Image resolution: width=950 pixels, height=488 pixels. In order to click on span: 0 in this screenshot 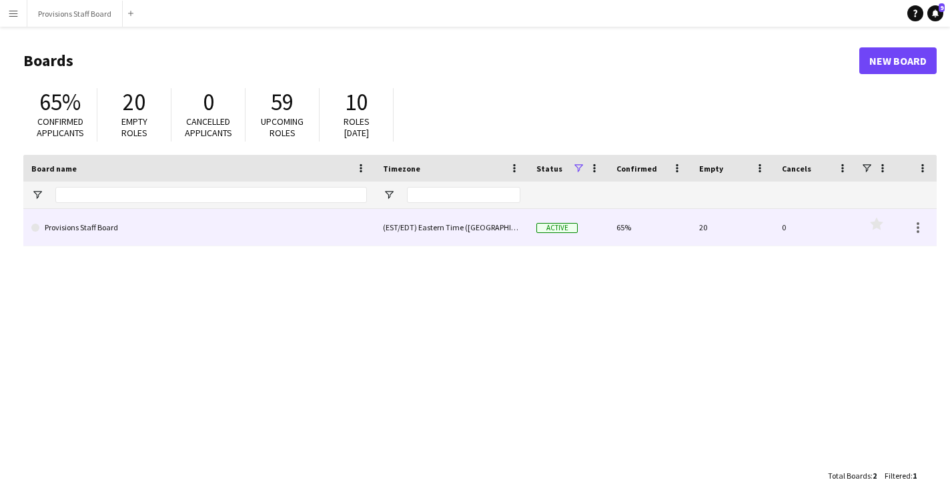, I will do `click(208, 102)`.